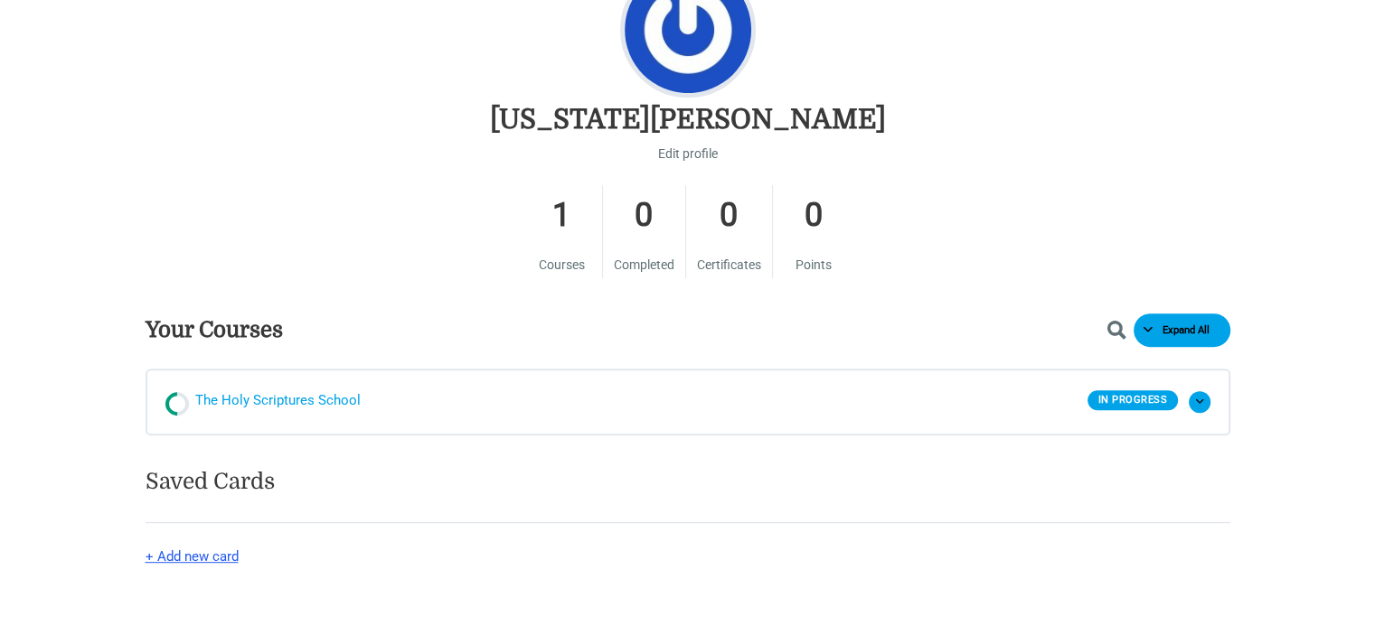  Describe the element at coordinates (729, 265) in the screenshot. I see `span: Certificates` at that location.